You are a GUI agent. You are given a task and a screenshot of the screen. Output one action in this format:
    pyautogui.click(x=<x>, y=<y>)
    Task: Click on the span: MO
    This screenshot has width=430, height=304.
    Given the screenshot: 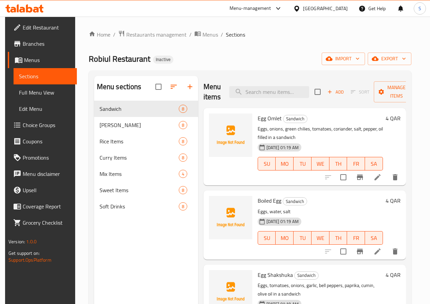 What is the action you would take?
    pyautogui.click(x=284, y=238)
    